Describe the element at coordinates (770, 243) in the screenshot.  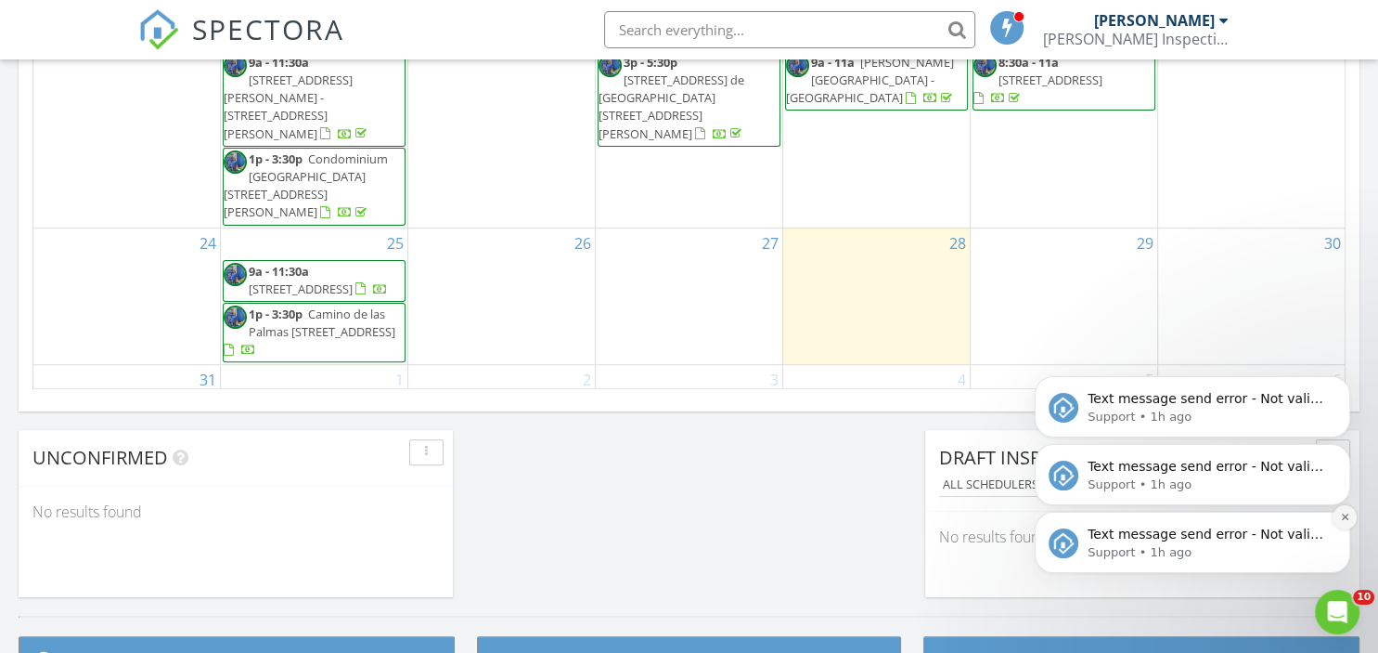
I see `a: Go to August 27, 2025` at that location.